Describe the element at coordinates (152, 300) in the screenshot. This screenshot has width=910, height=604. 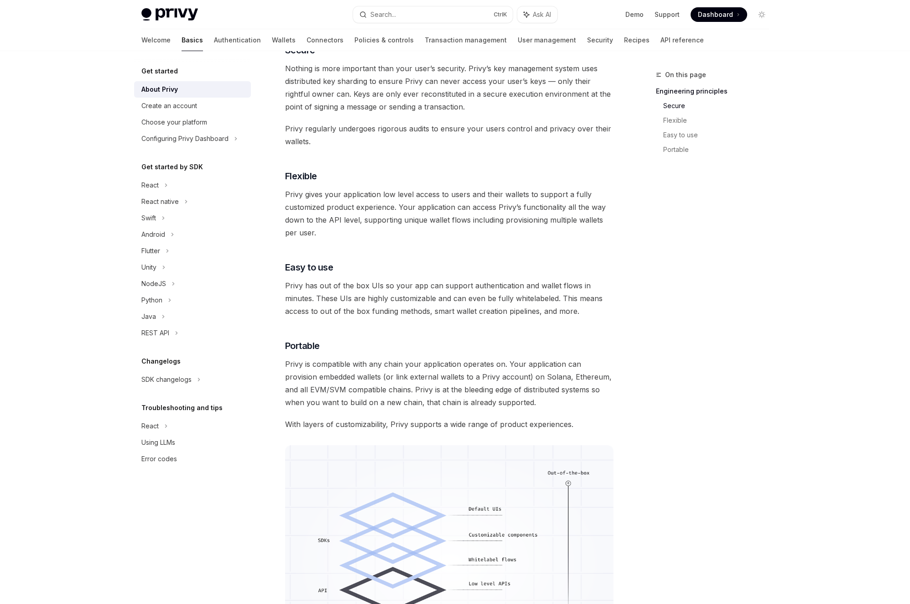
I see `div: Python` at that location.